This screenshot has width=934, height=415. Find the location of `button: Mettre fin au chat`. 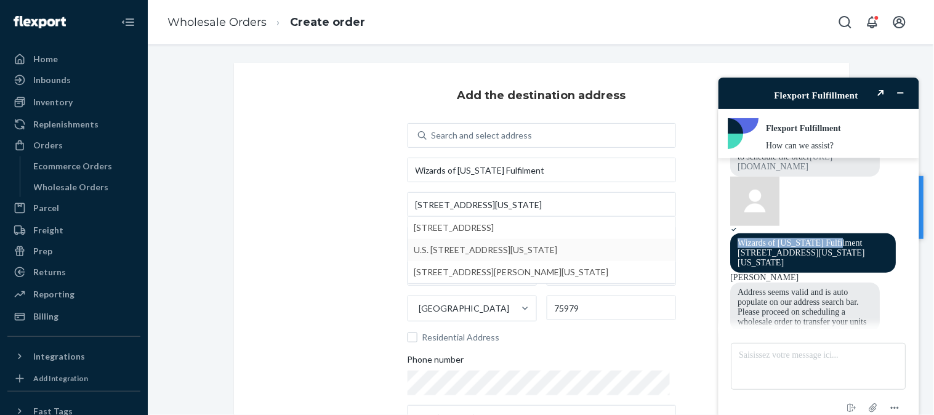

button: Mettre fin au chat is located at coordinates (148, 345).